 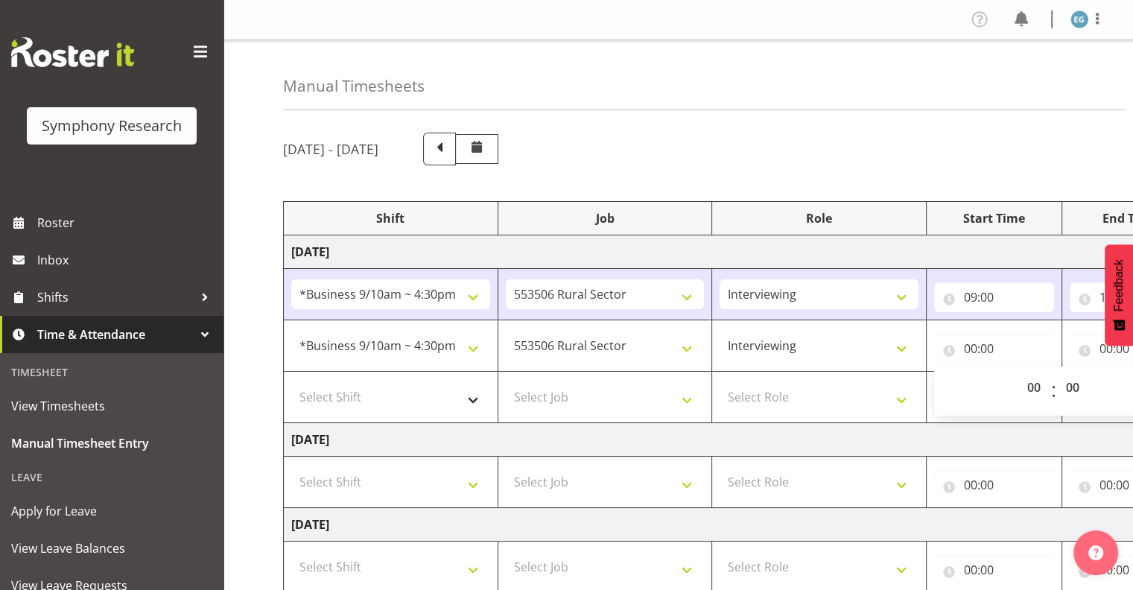 What do you see at coordinates (112, 548) in the screenshot?
I see `a: View Leave Balances` at bounding box center [112, 548].